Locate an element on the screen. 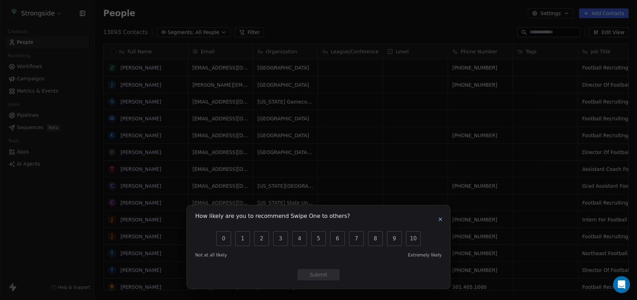  button: 3 is located at coordinates (280, 239).